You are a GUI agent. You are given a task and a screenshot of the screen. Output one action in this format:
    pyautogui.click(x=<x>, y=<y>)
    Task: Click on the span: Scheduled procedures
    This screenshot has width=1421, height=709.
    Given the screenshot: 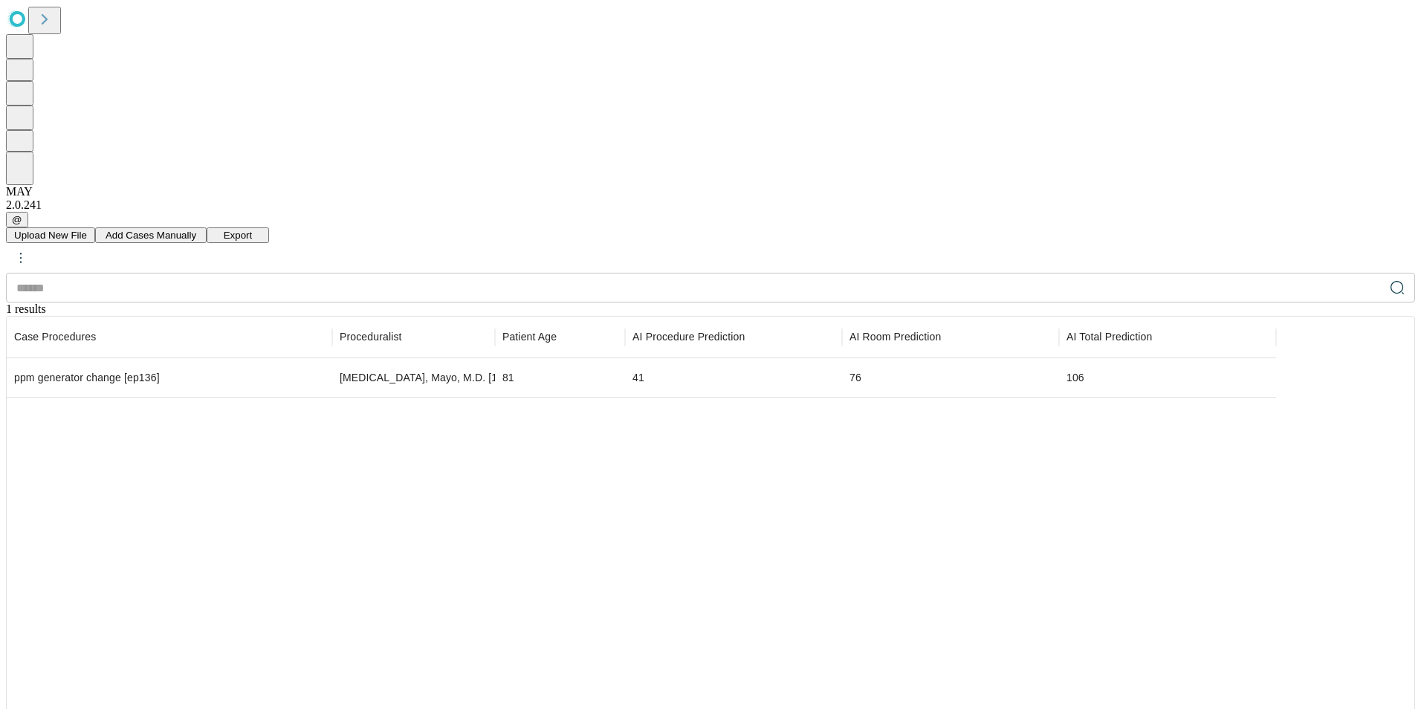 What is the action you would take?
    pyautogui.click(x=55, y=337)
    